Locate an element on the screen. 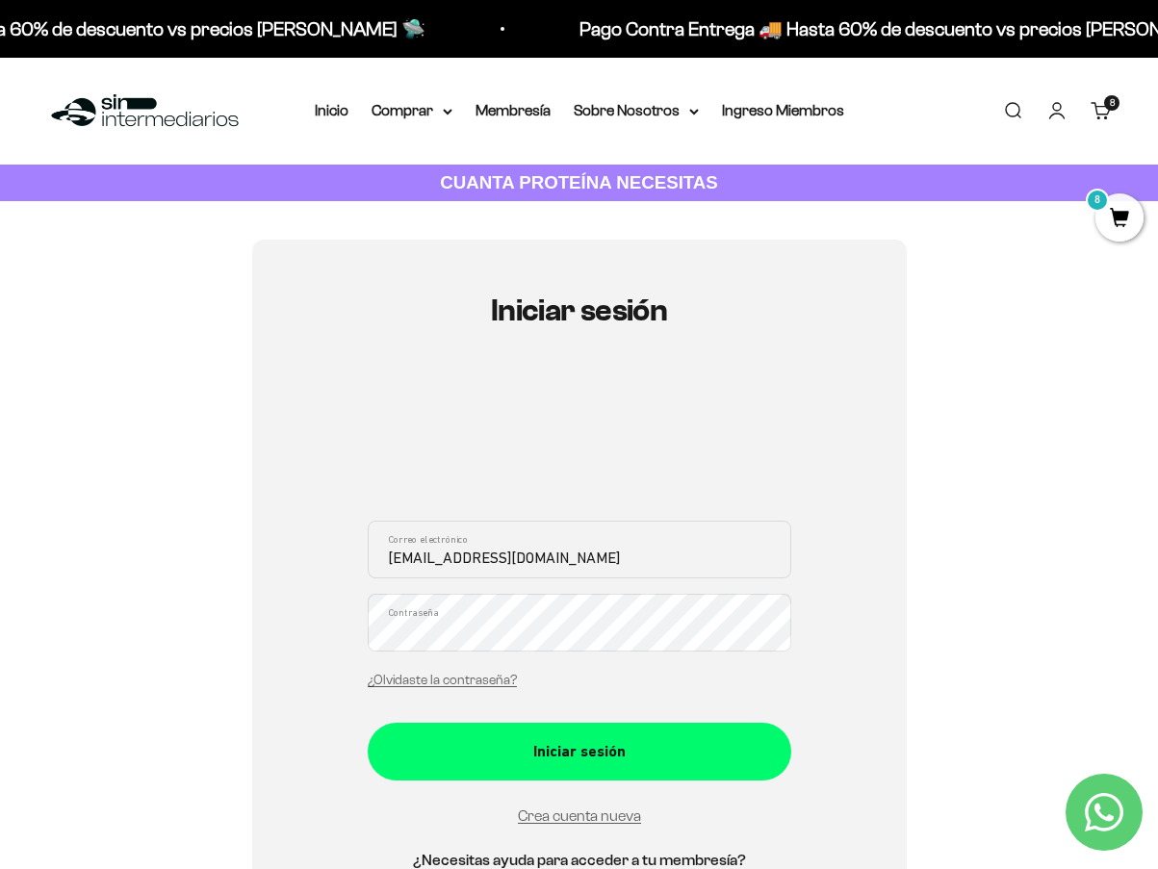  a: ¿Olvidaste la contraseña? is located at coordinates (442, 680).